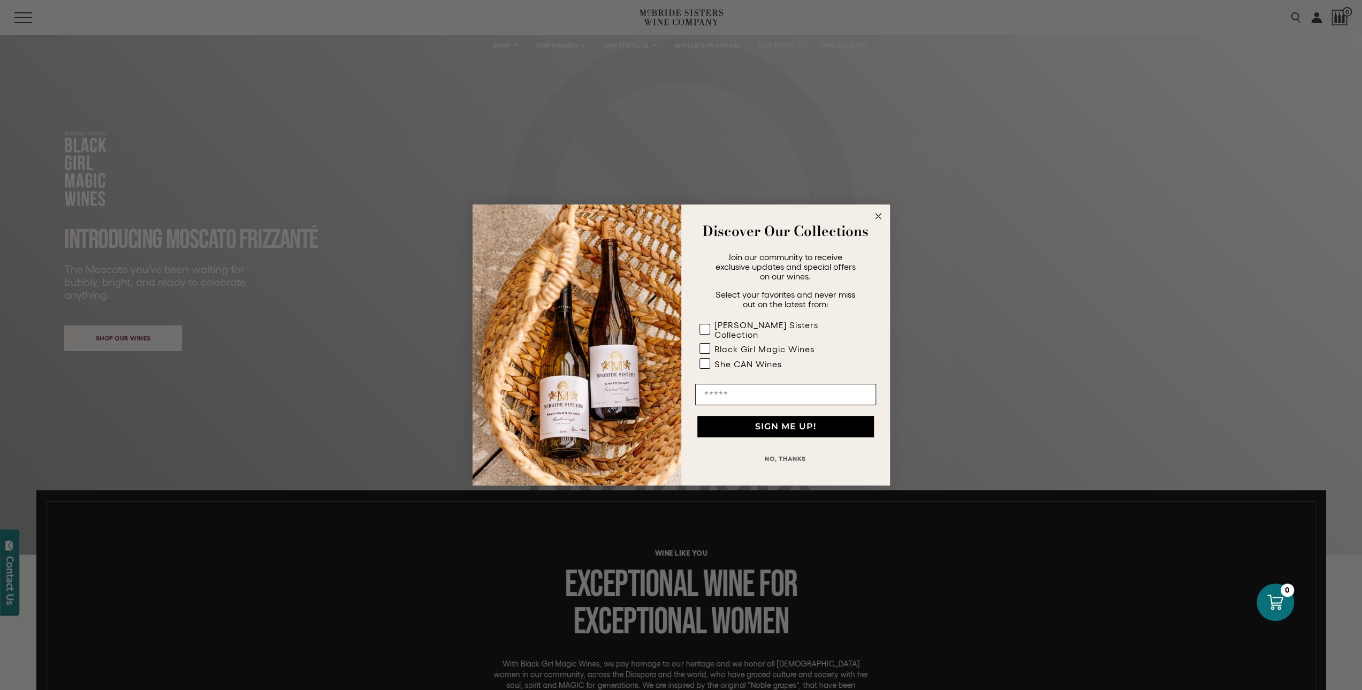  Describe the element at coordinates (786, 459) in the screenshot. I see `button: NO, THANKS` at that location.